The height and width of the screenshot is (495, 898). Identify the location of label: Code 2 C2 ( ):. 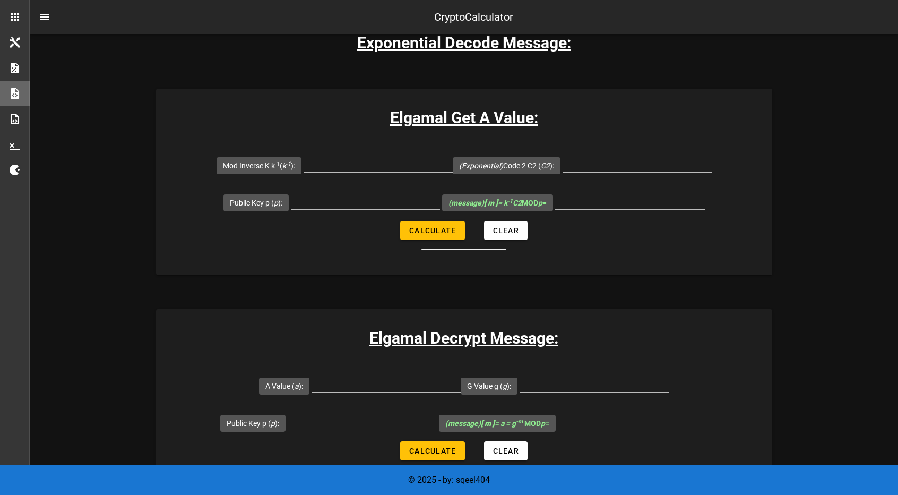
(506, 166).